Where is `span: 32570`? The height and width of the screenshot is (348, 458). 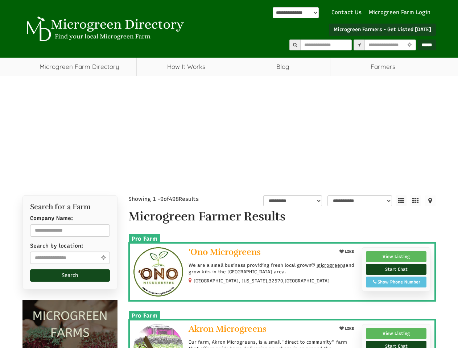
span: 32570 is located at coordinates (276, 281).